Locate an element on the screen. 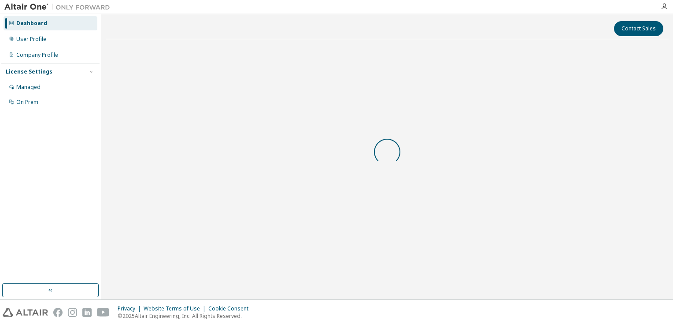  img: instagram.svg is located at coordinates (72, 312).